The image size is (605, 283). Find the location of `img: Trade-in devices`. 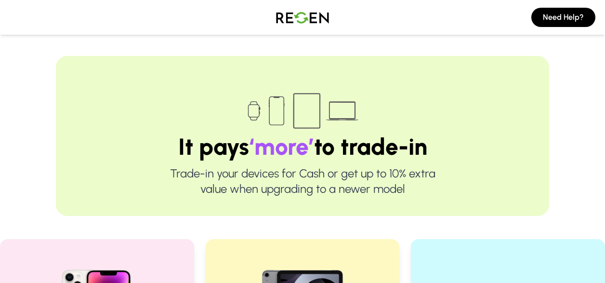

img: Trade-in devices is located at coordinates (302, 111).